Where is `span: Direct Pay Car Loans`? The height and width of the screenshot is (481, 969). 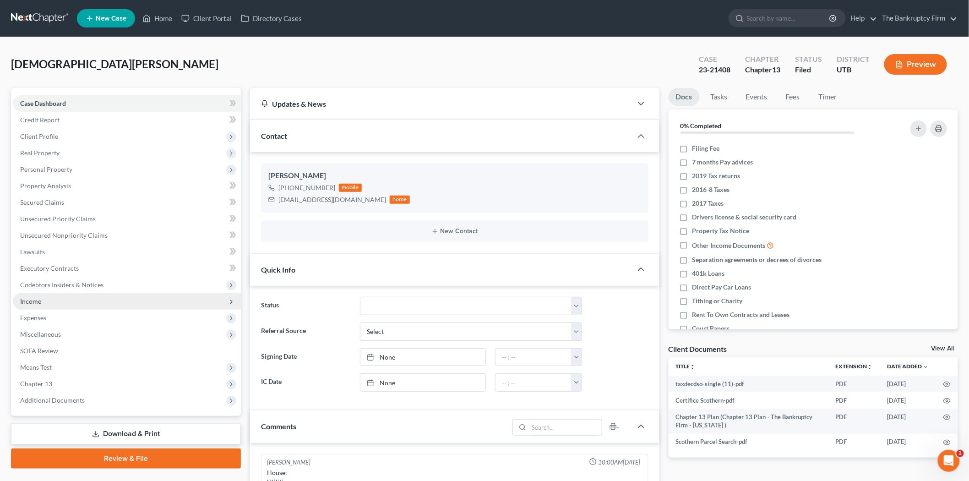
span: Direct Pay Car Loans is located at coordinates (722, 287).